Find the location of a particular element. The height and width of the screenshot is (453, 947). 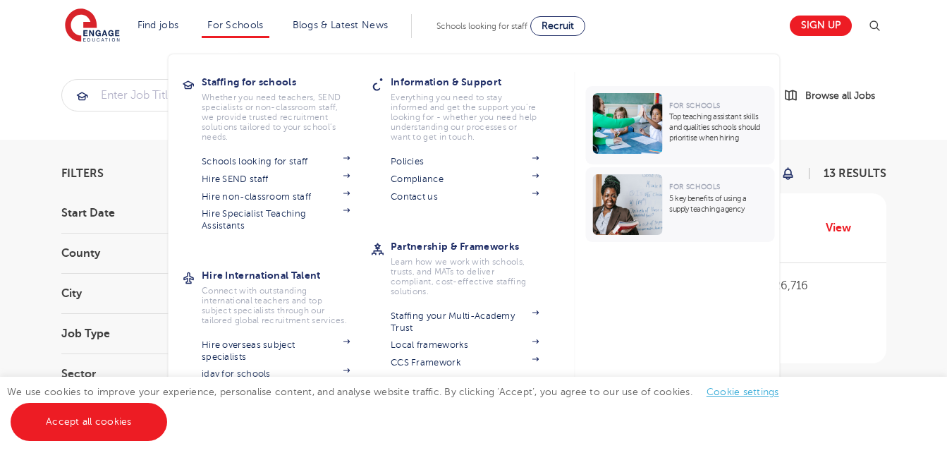

span: Filters is located at coordinates (83, 174).